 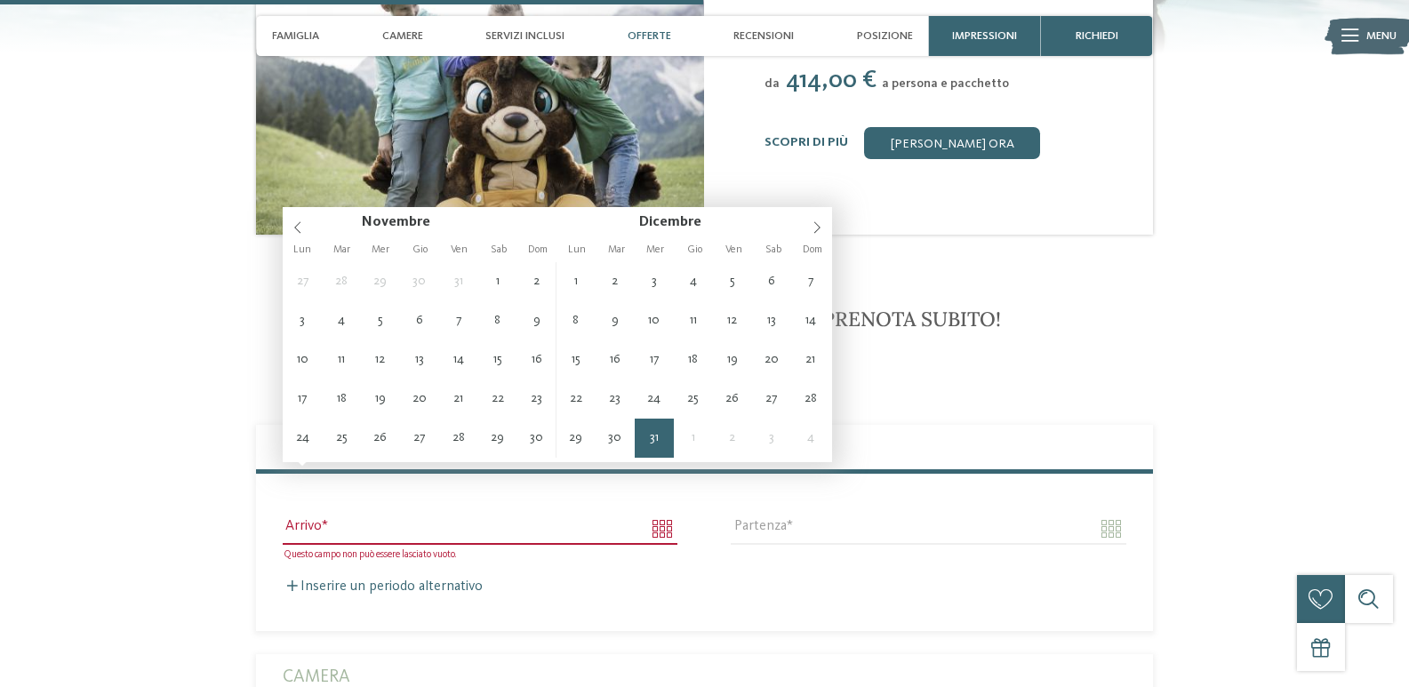 What do you see at coordinates (459, 321) in the screenshot?
I see `span: Novembre 7, 2025` at bounding box center [459, 321].